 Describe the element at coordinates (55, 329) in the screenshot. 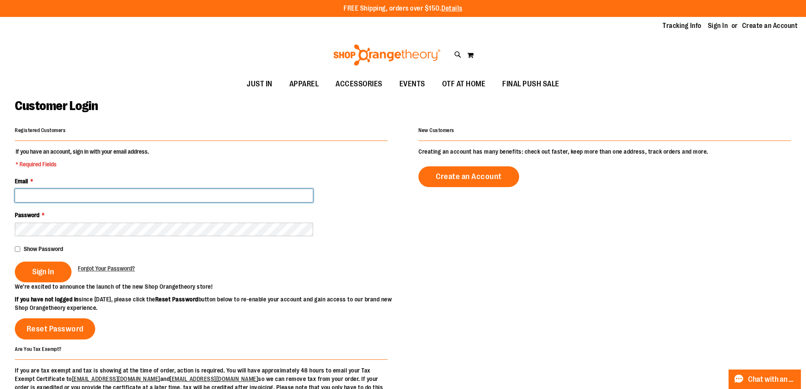

I see `span: Reset Password` at that location.